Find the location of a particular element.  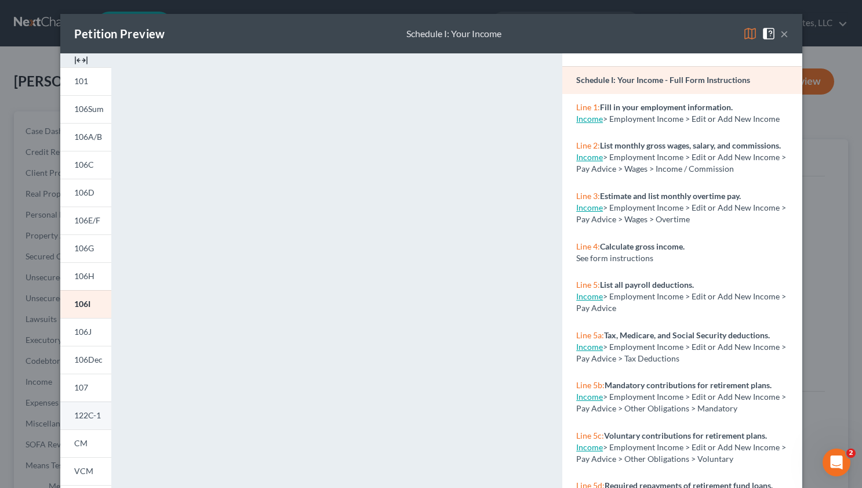

span: 107 is located at coordinates (81, 387).